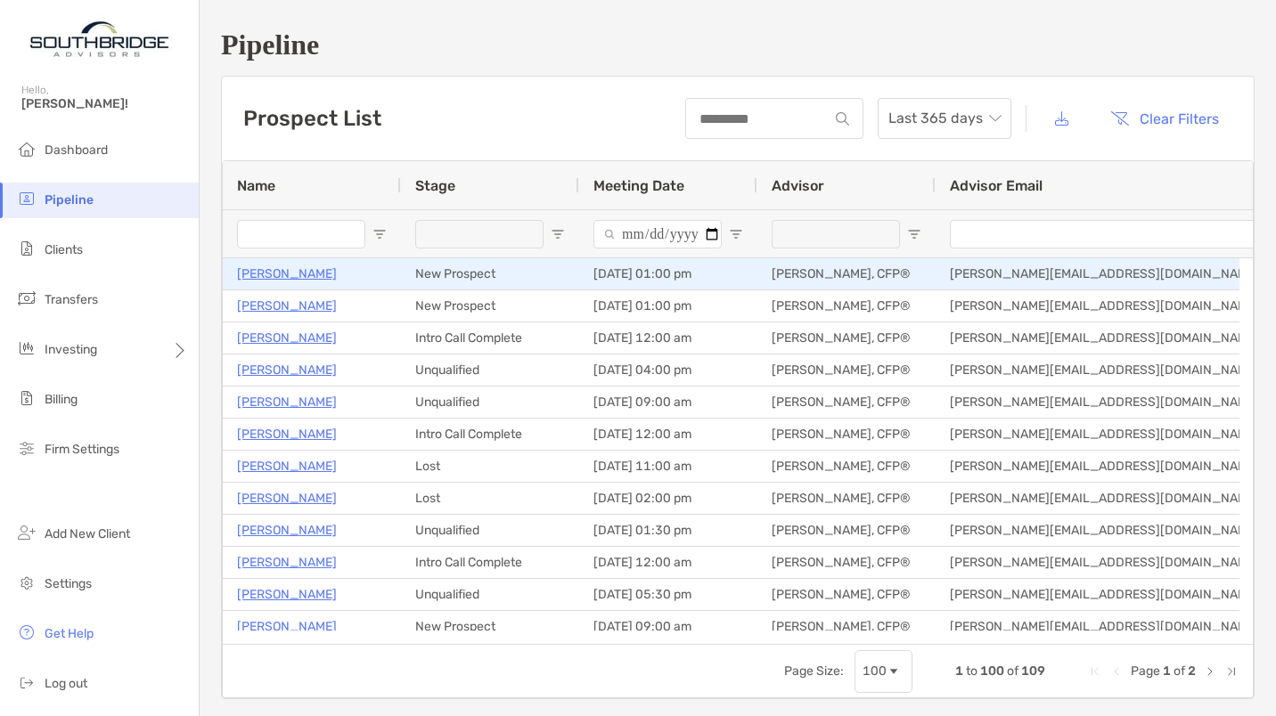 The height and width of the screenshot is (716, 1276). I want to click on div: Page Size:, so click(813, 671).